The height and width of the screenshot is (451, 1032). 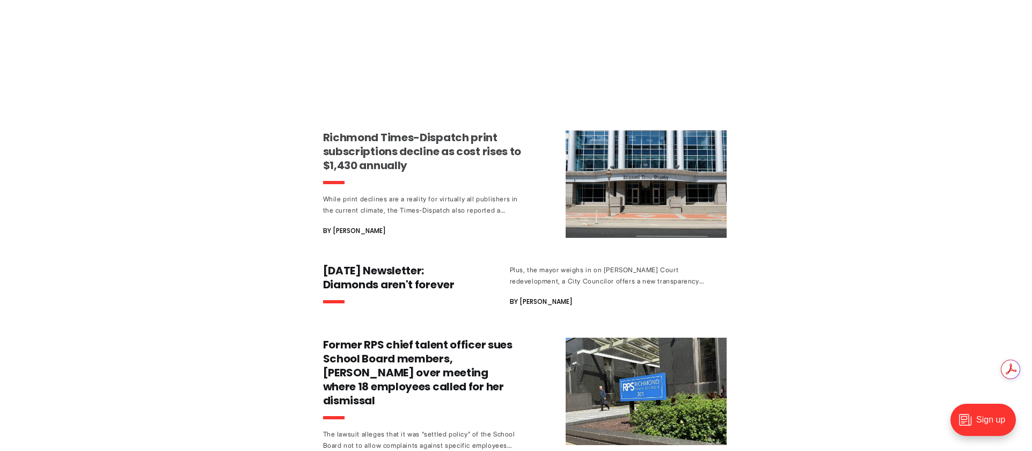 I want to click on div: While print declines are a reality for virtually all publishers in the current climate, the Times..., so click(x=423, y=204).